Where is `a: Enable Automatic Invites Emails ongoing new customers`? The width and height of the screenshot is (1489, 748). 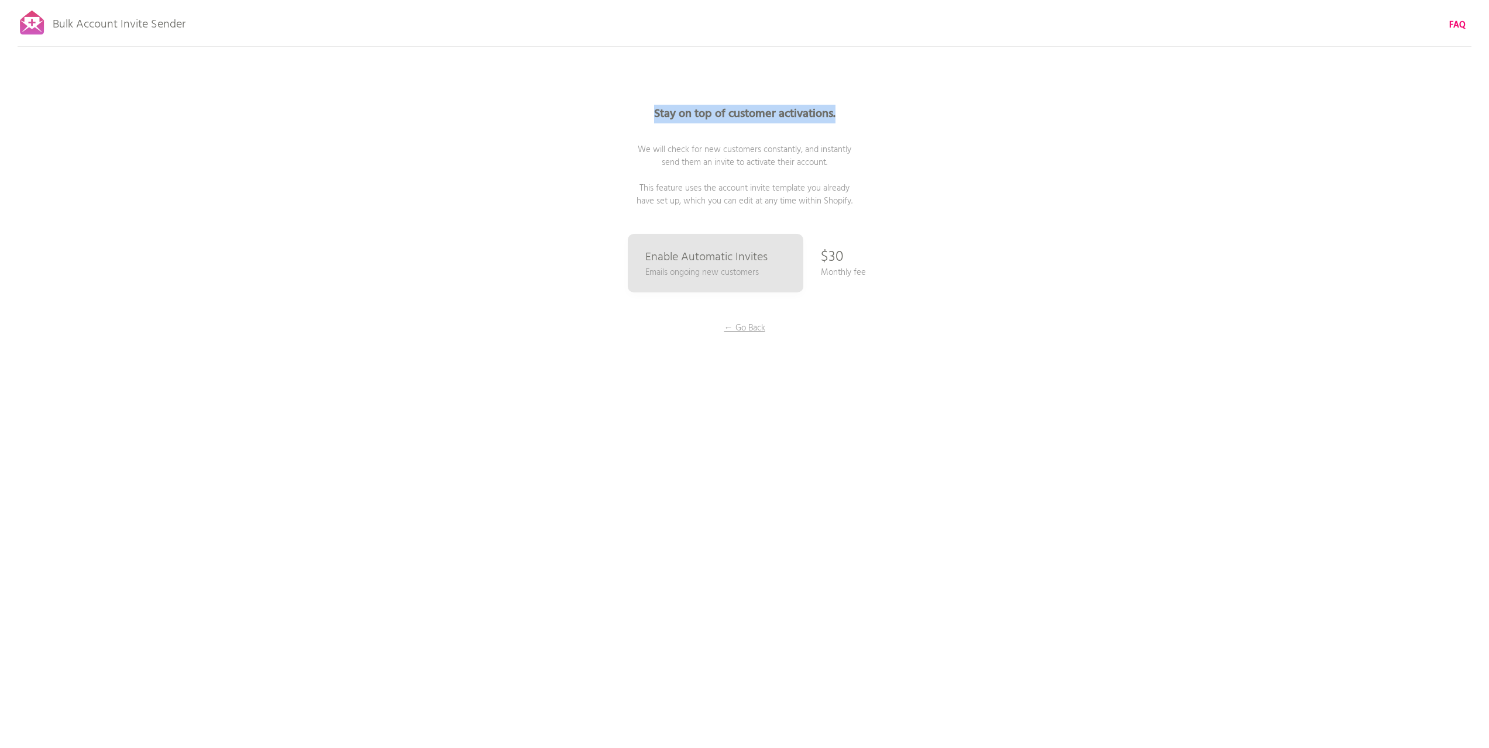 a: Enable Automatic Invites Emails ongoing new customers is located at coordinates (716, 263).